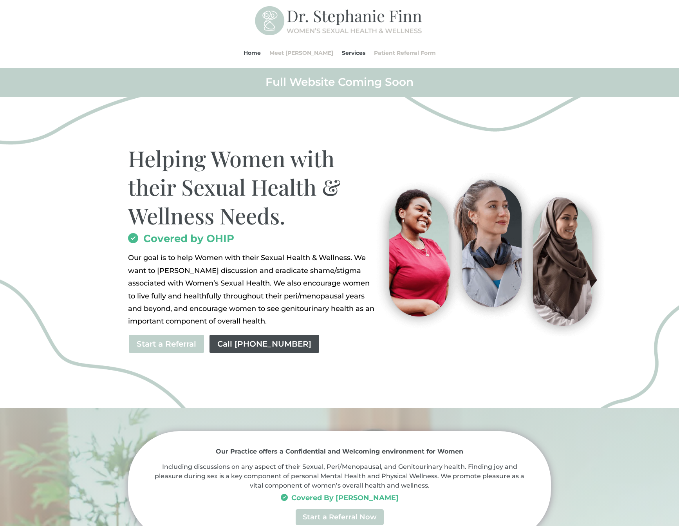  Describe the element at coordinates (405, 53) in the screenshot. I see `a: Patient Referral Form` at that location.